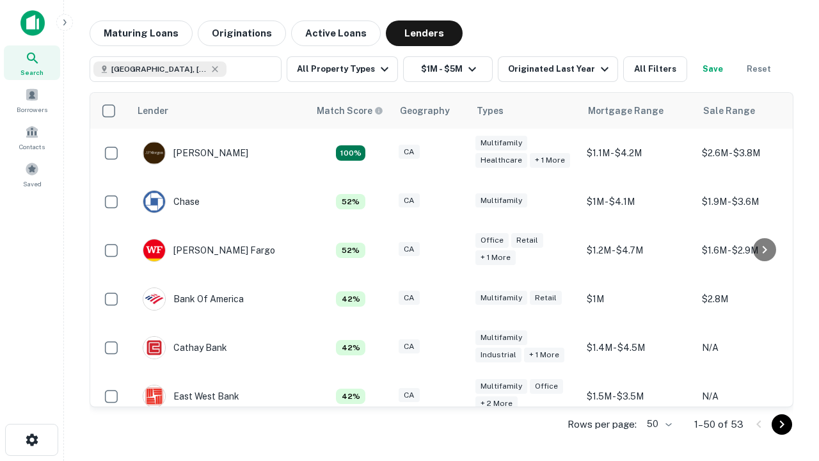  What do you see at coordinates (153, 111) in the screenshot?
I see `div: Lender` at bounding box center [153, 111].